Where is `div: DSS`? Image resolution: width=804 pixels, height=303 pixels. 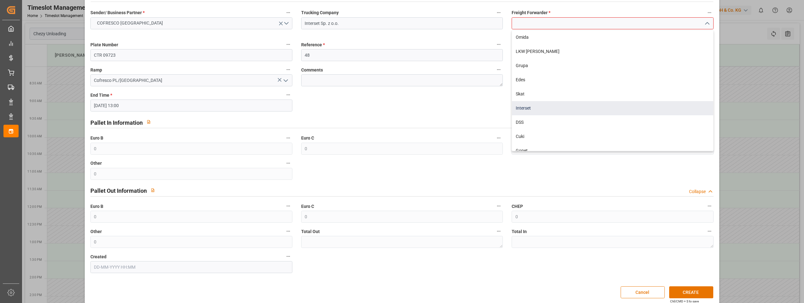
div: DSS is located at coordinates (612, 122).